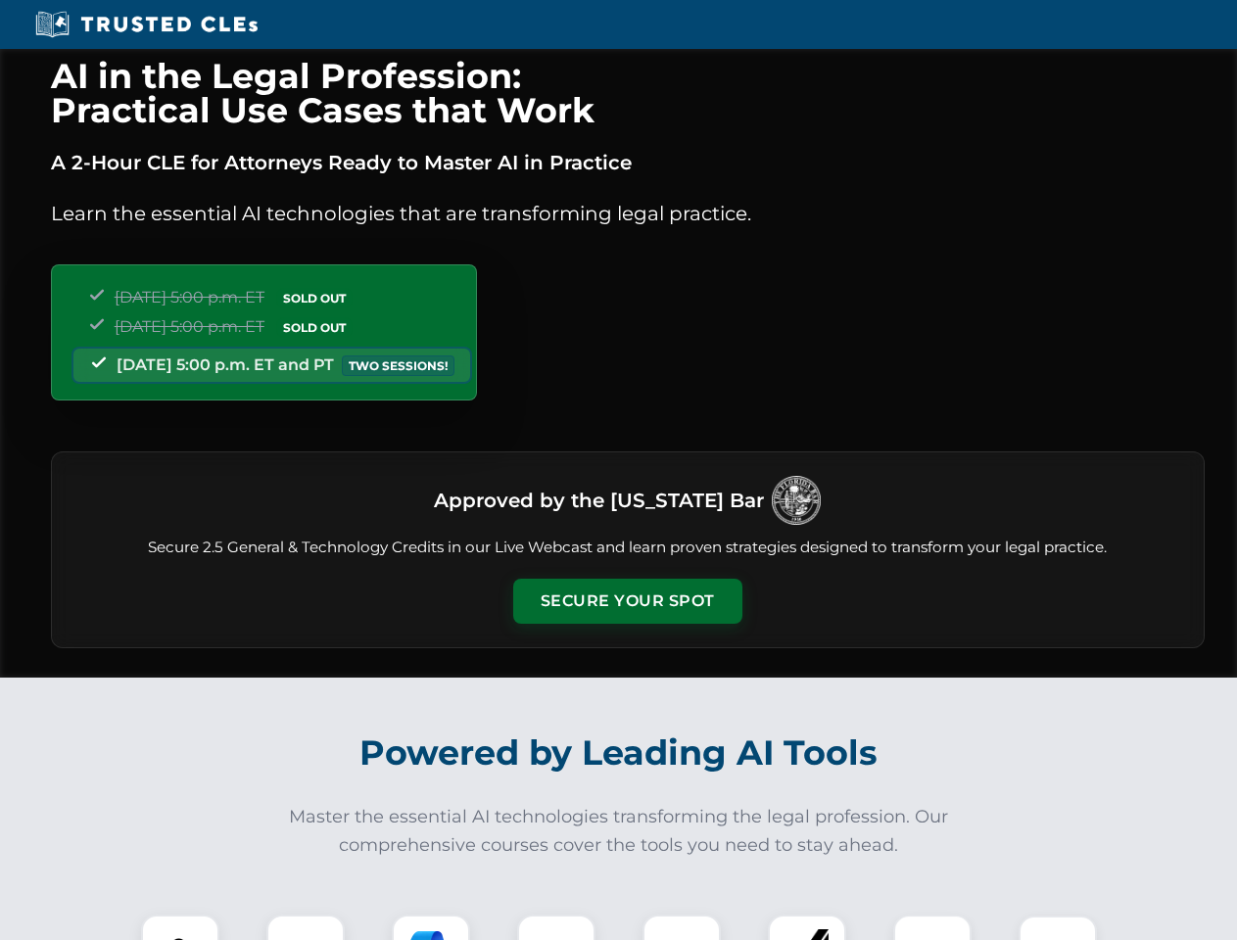 The width and height of the screenshot is (1237, 940). What do you see at coordinates (628, 601) in the screenshot?
I see `button: Secure Your Spot` at bounding box center [628, 601].